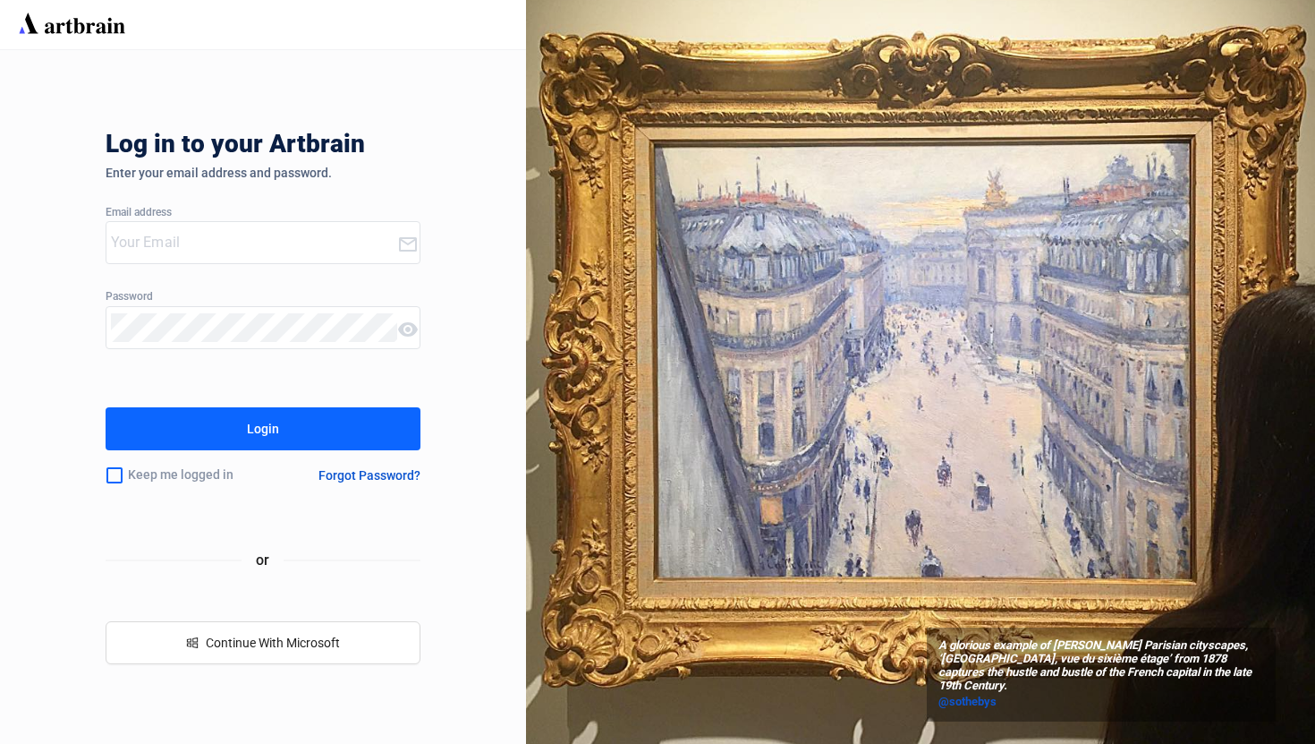 Image resolution: width=1315 pixels, height=744 pixels. Describe the element at coordinates (967, 701) in the screenshot. I see `span: @sothebys` at that location.